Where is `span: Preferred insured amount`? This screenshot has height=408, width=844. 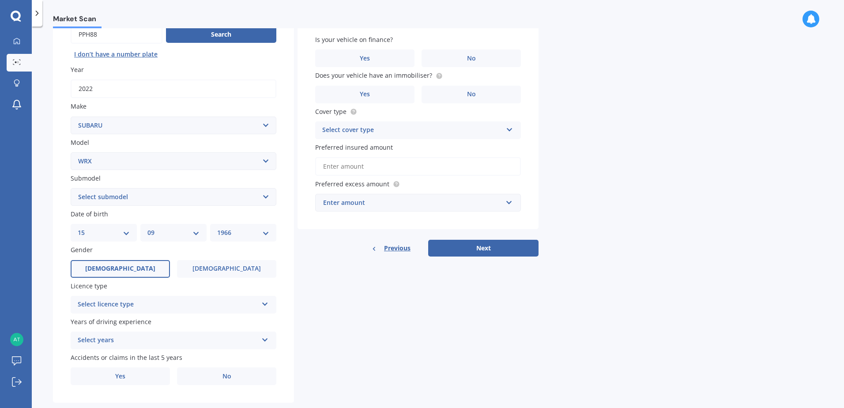 span: Preferred insured amount is located at coordinates (354, 147).